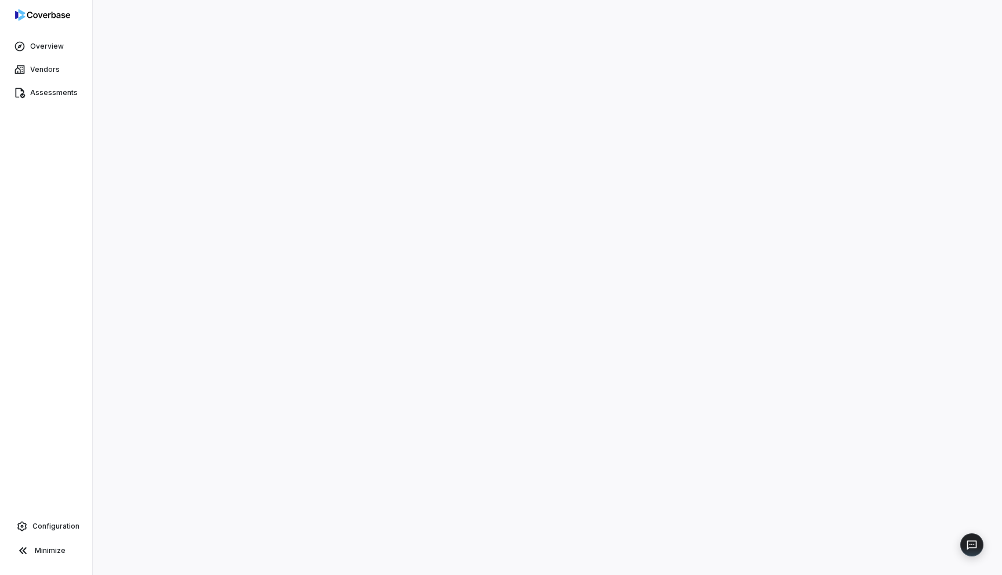  I want to click on a: Assessments, so click(46, 93).